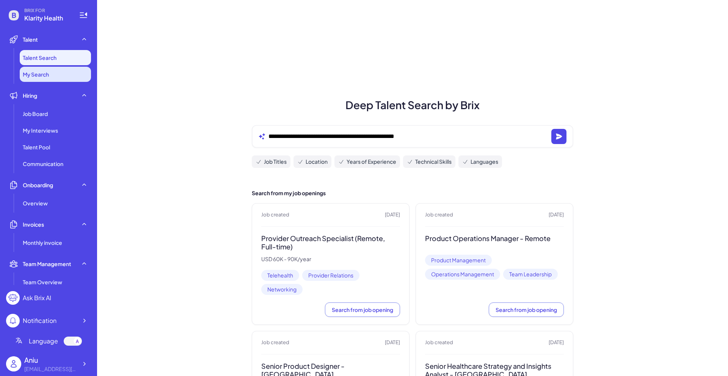  What do you see at coordinates (331, 275) in the screenshot?
I see `span: Provider Relations` at bounding box center [331, 275].